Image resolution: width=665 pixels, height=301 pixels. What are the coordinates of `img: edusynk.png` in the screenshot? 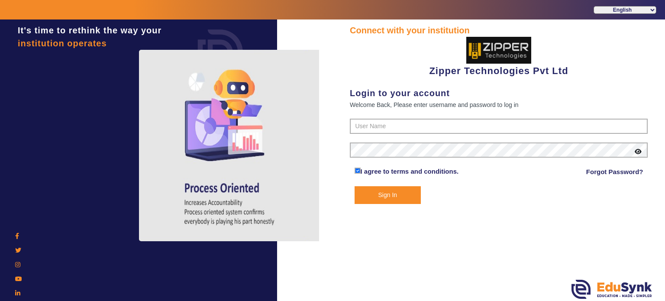 It's located at (612, 289).